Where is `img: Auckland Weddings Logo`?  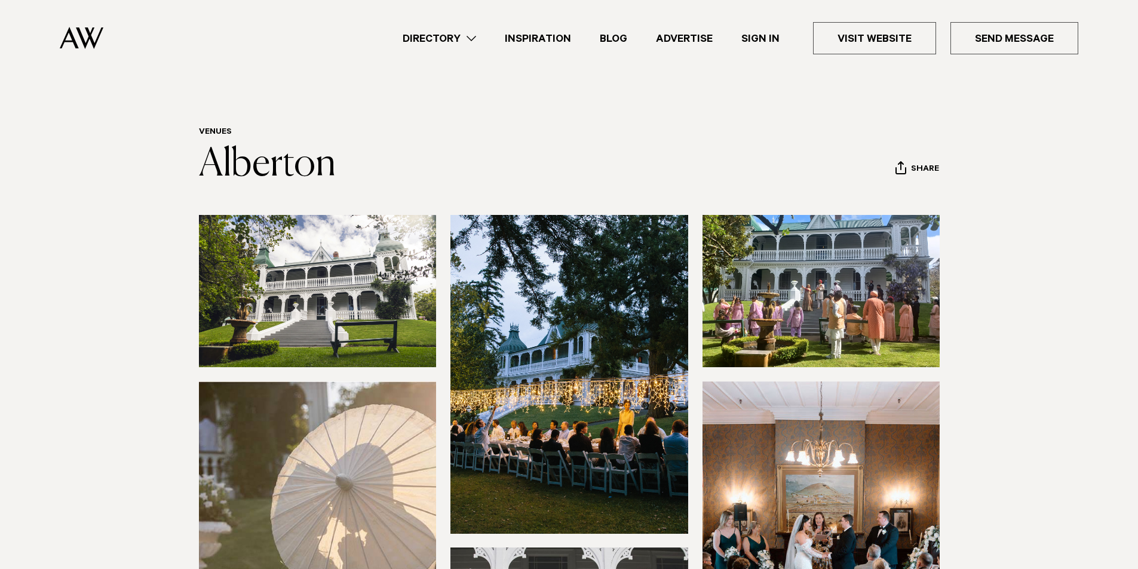 img: Auckland Weddings Logo is located at coordinates (81, 38).